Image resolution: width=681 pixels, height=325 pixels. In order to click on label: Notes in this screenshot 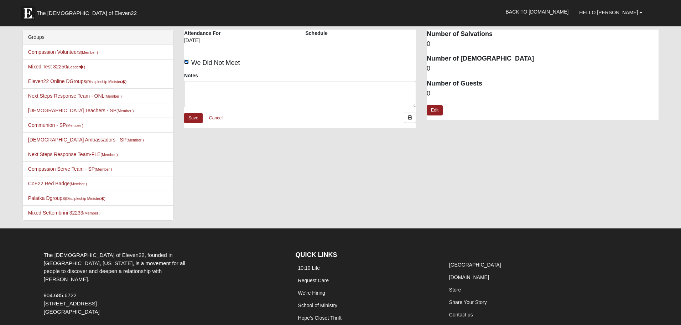, I will do `click(191, 76)`.